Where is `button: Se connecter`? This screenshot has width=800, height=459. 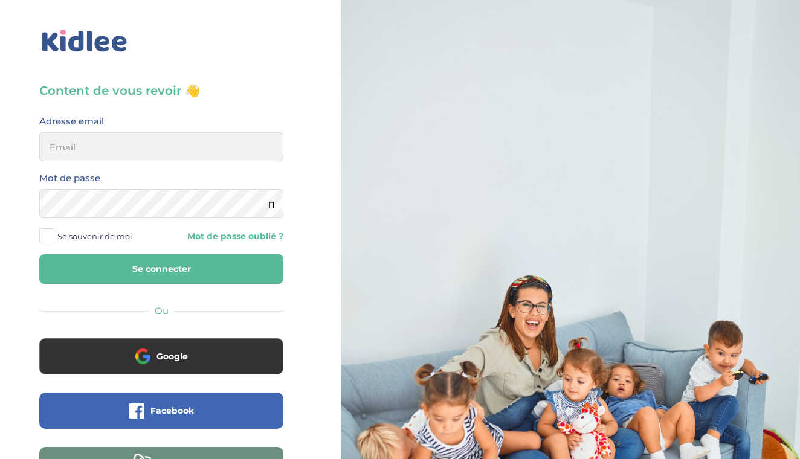
button: Se connecter is located at coordinates (161, 269).